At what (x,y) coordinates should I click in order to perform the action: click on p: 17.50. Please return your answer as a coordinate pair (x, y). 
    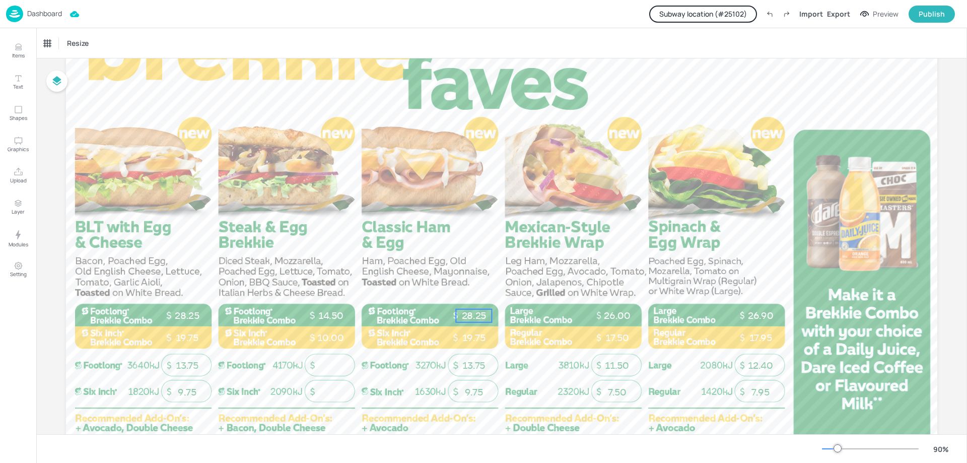
    Looking at the image, I should click on (617, 338).